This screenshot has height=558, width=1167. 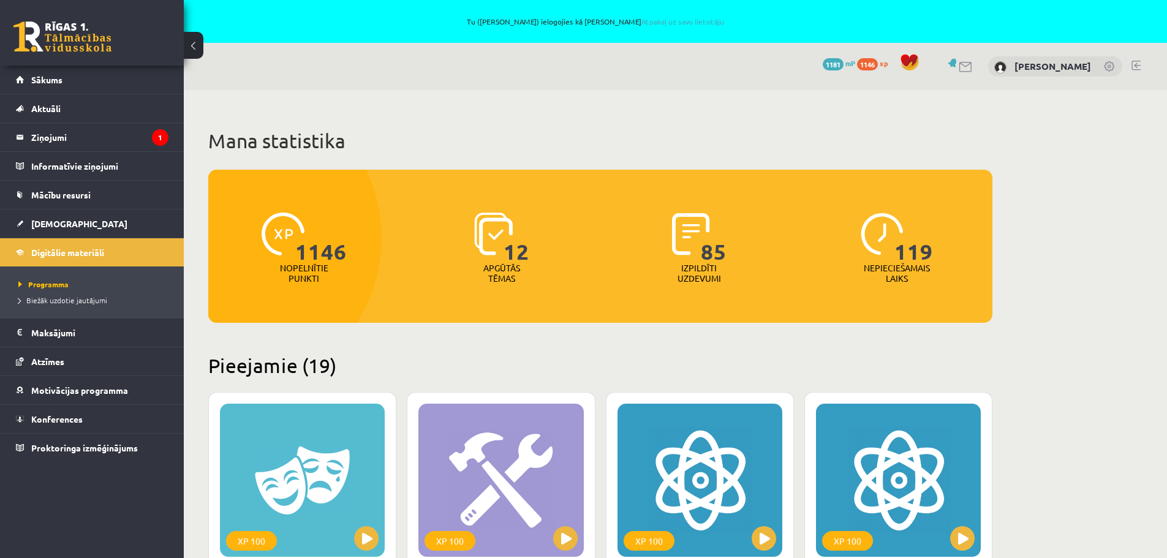 I want to click on img: icon-xp-0682a9bc20223a9ccc6f5883a126b849a74cddfe5390d2b41b4391c66f2066e7.svg, so click(x=283, y=234).